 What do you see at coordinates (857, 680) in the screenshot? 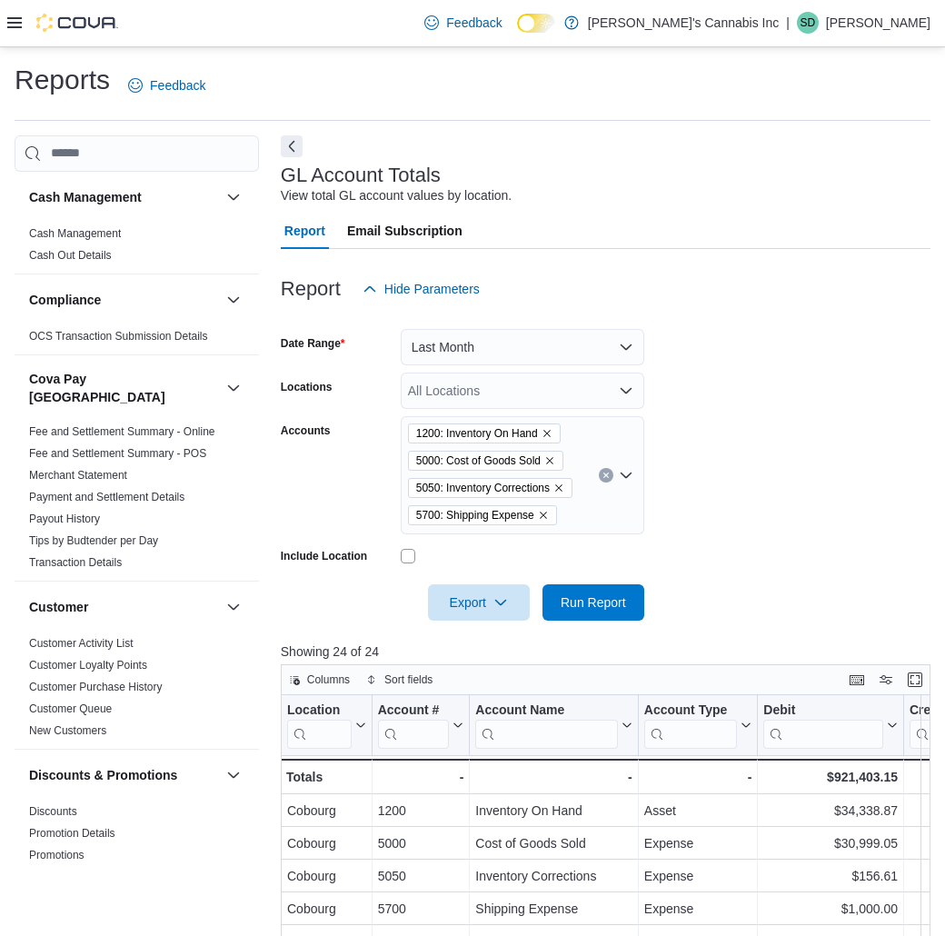
I see `button: Keyboard shortcuts` at bounding box center [857, 680].